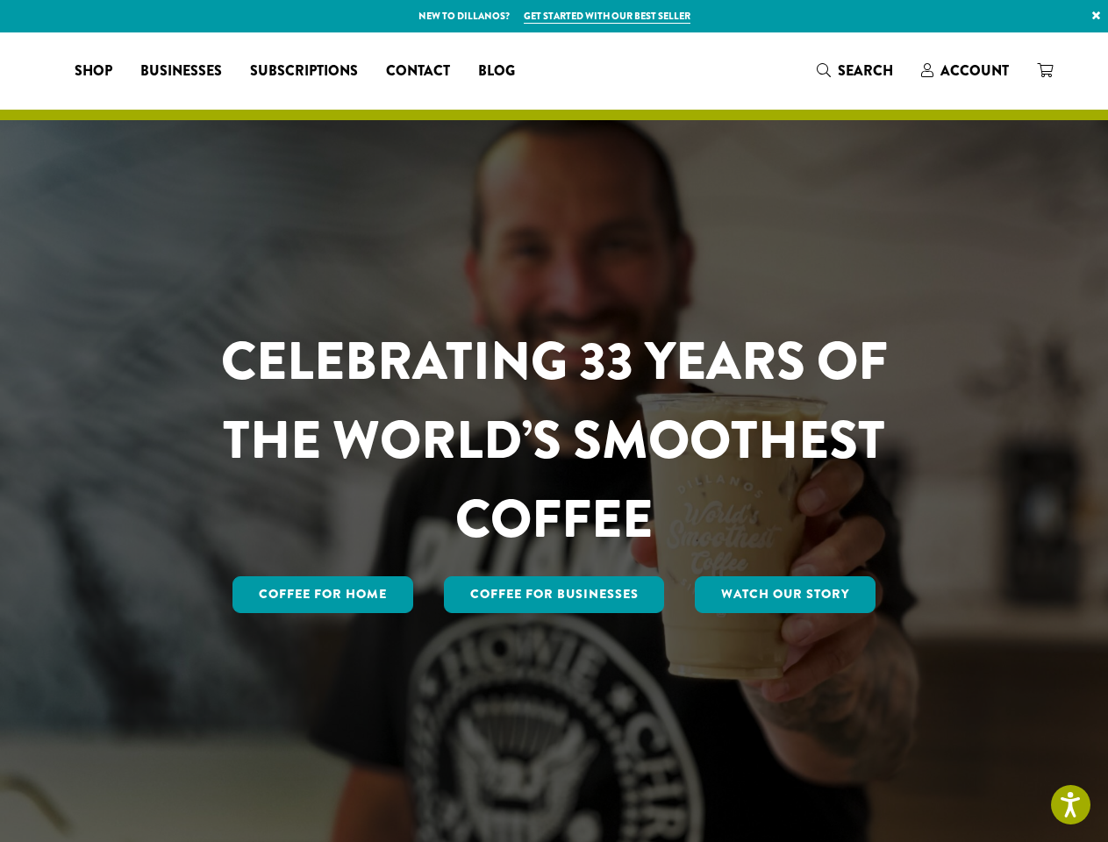 This screenshot has width=1108, height=842. I want to click on span: Search, so click(865, 70).